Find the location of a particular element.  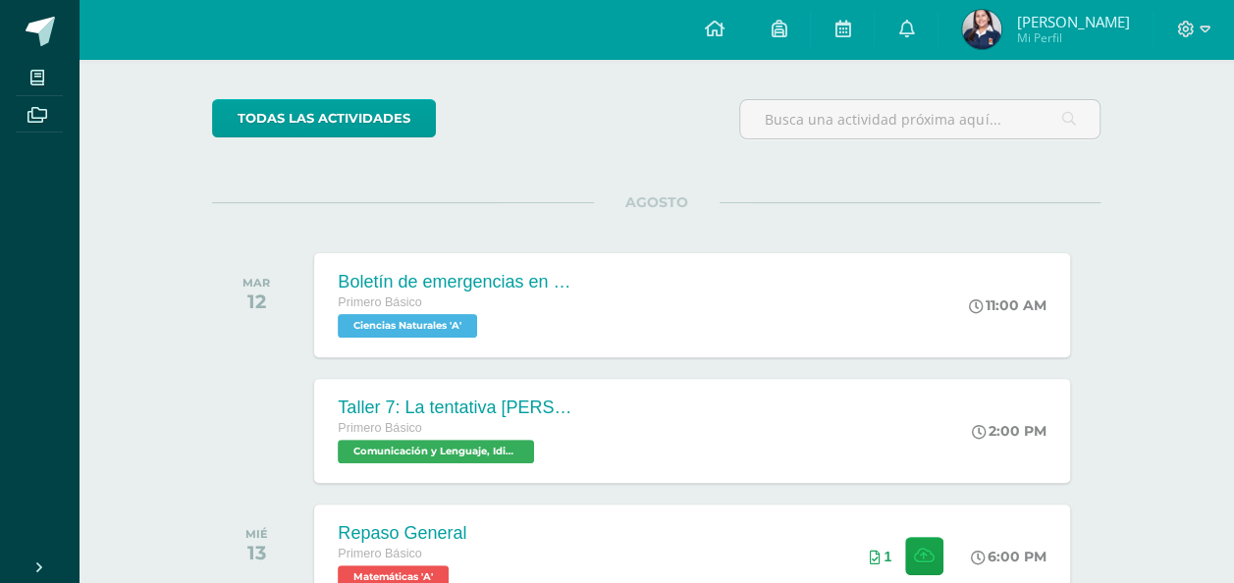

span: AGOSTO is located at coordinates (657, 202).